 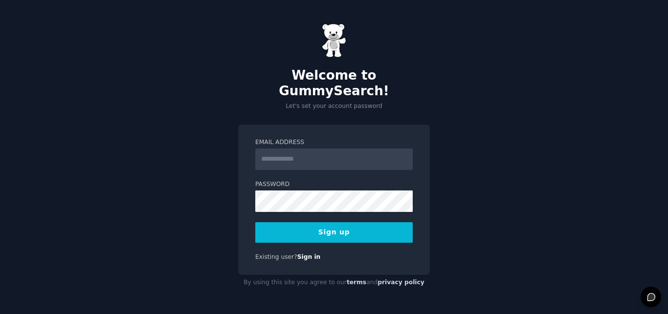 I want to click on a: terms, so click(x=356, y=283).